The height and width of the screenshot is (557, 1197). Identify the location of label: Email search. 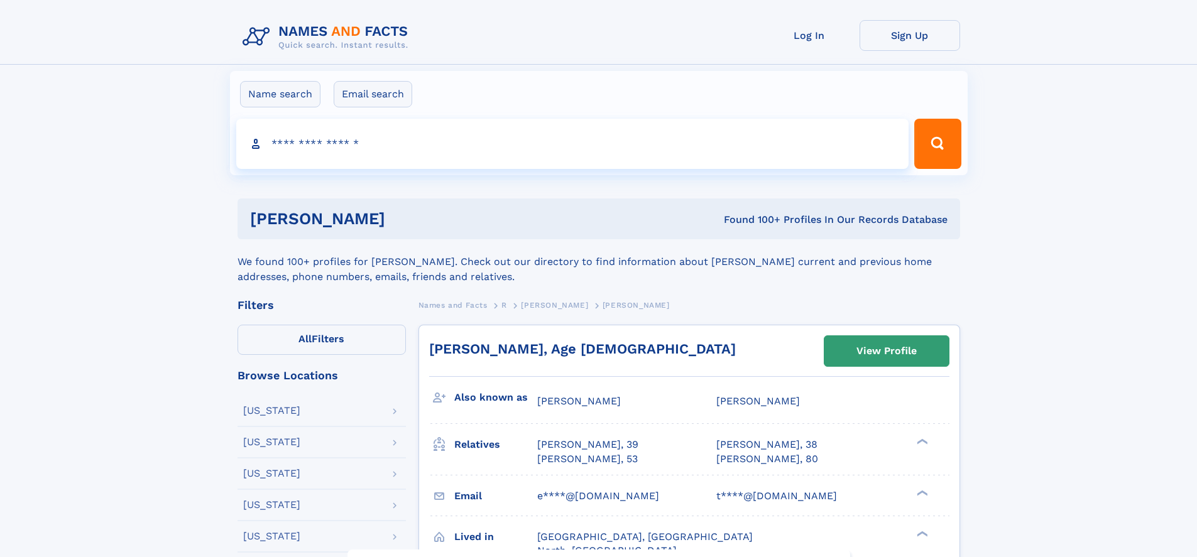
(373, 94).